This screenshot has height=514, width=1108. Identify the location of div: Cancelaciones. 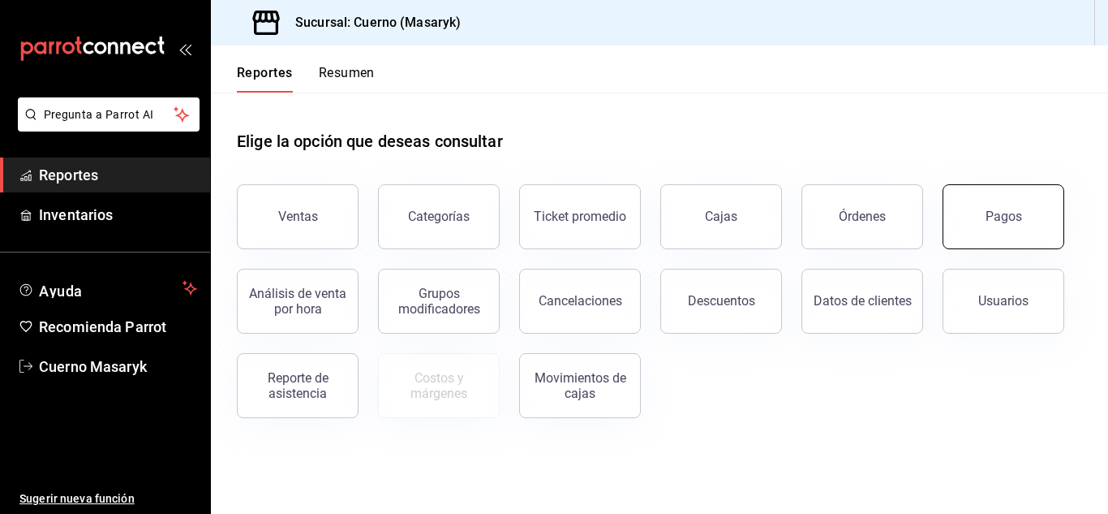
(580, 300).